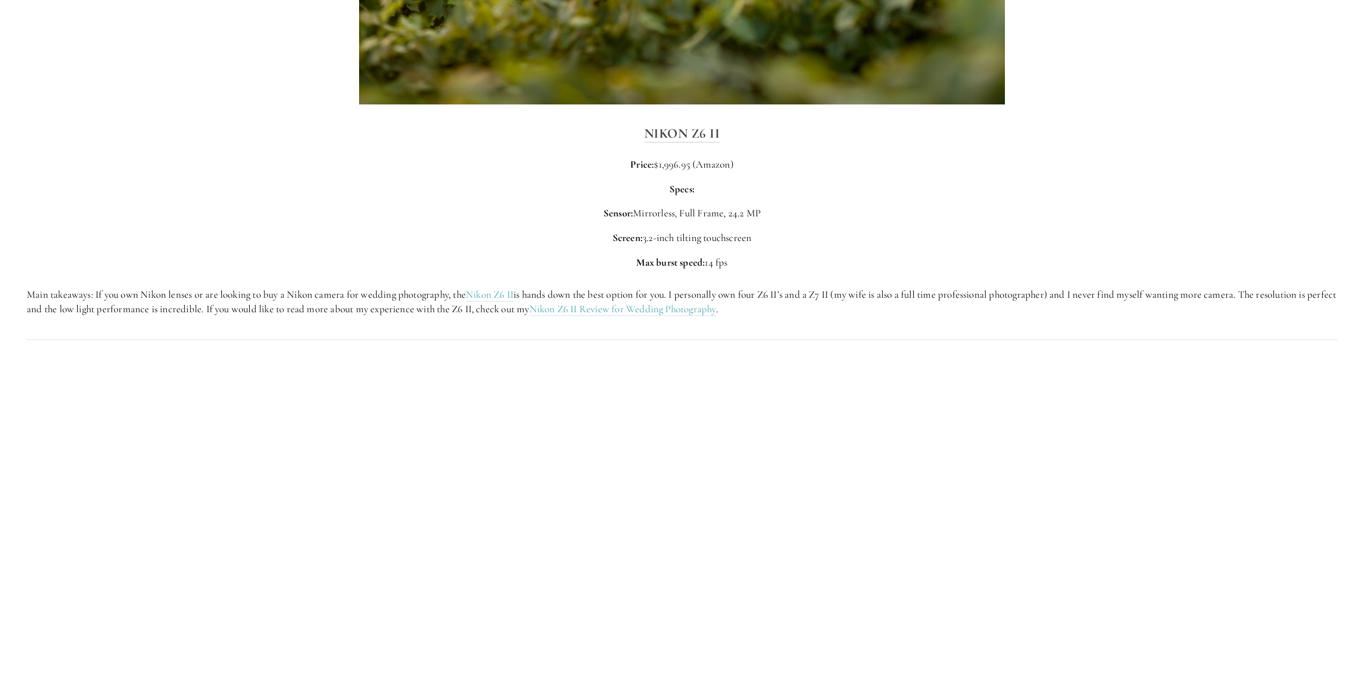  I want to click on p: $1,996.95 (Amazon), so click(682, 164).